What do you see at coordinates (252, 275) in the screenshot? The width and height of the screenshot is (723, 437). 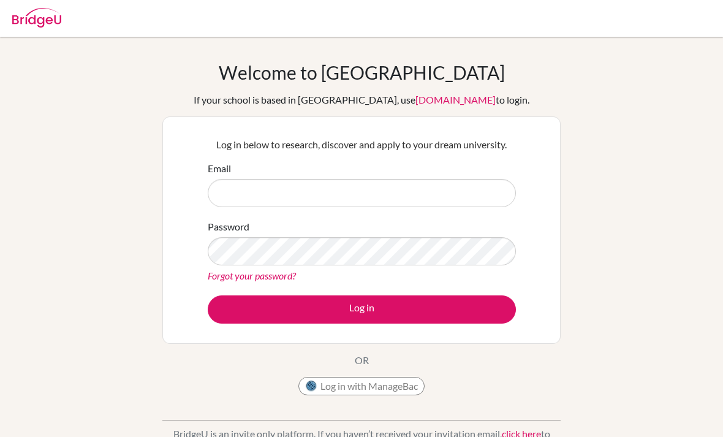 I see `a: Forgot your password?` at bounding box center [252, 275].